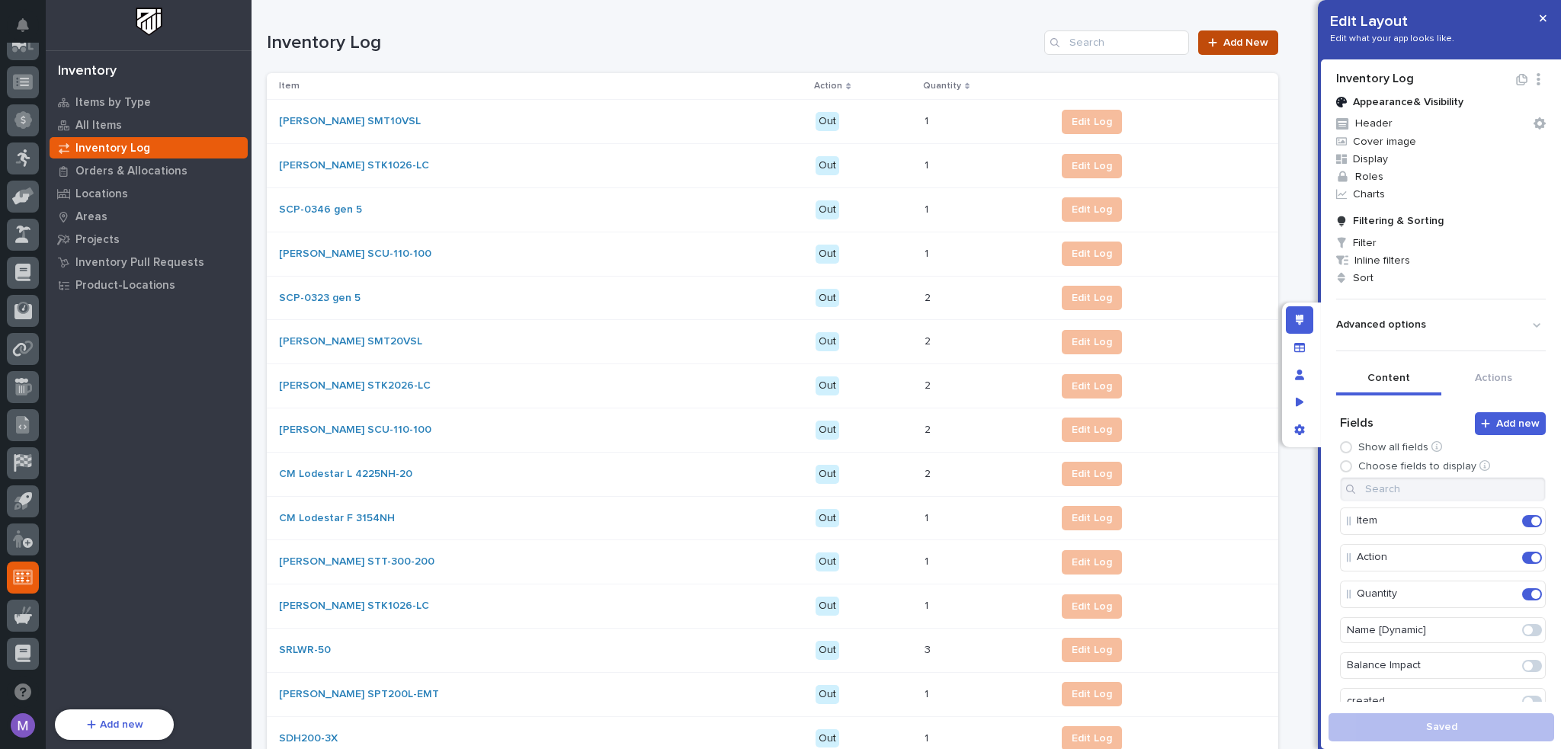 The image size is (1561, 749). Describe the element at coordinates (1300, 430) in the screenshot. I see `div: App settings` at that location.